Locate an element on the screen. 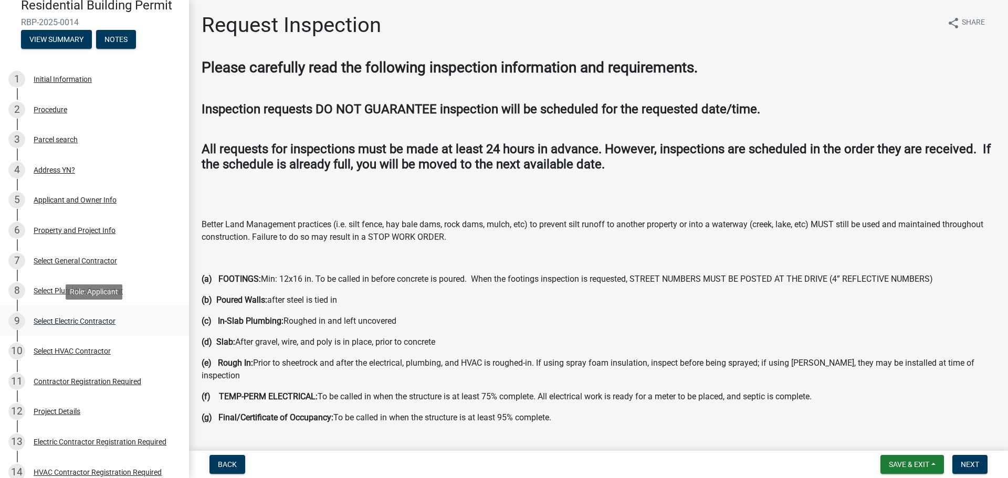 This screenshot has width=1008, height=478. div: Initial Information is located at coordinates (62, 79).